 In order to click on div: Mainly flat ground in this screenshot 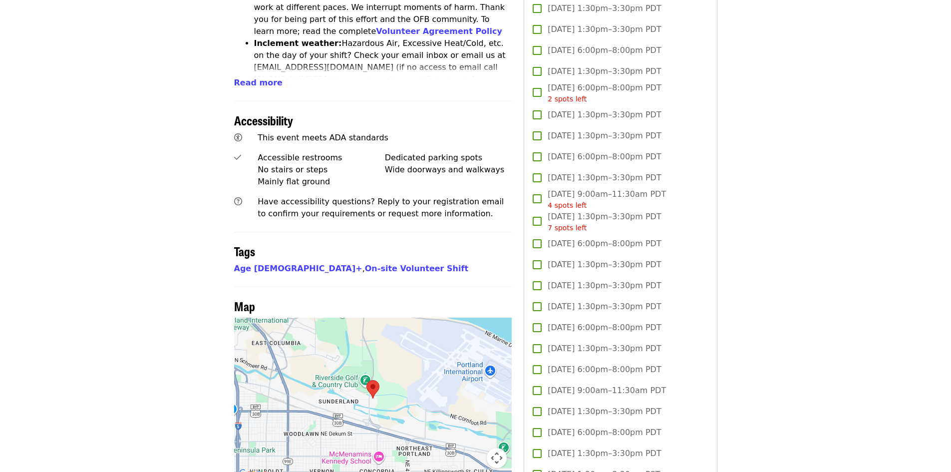, I will do `click(321, 182)`.